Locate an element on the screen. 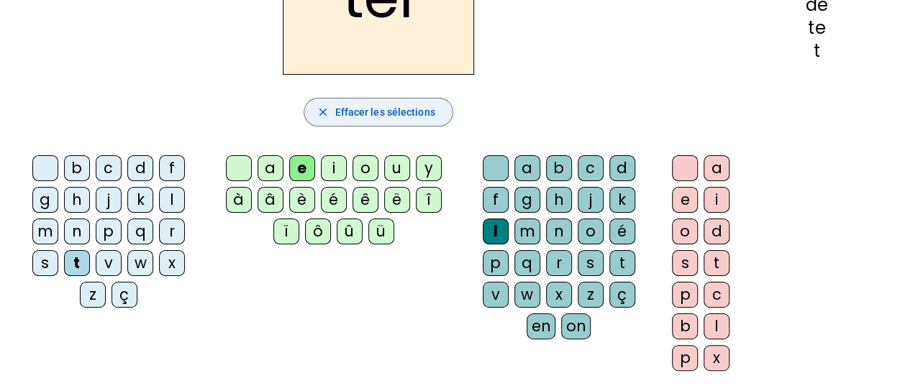  div: te is located at coordinates (816, 28).